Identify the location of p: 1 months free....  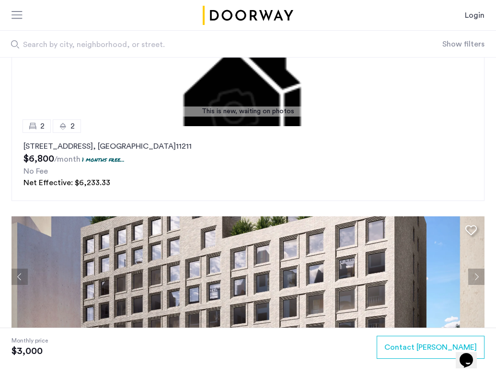
(103, 159).